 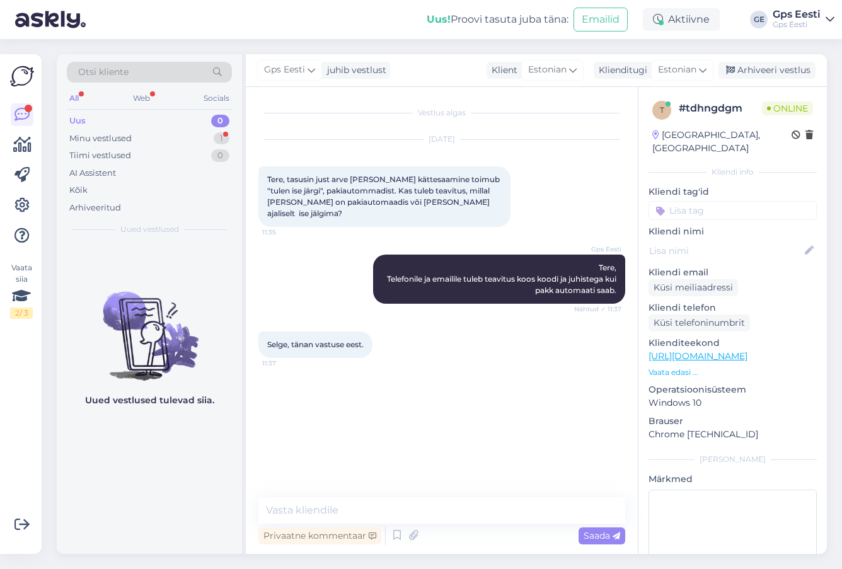 What do you see at coordinates (320, 536) in the screenshot?
I see `div: Privaatne kommentaar` at bounding box center [320, 536].